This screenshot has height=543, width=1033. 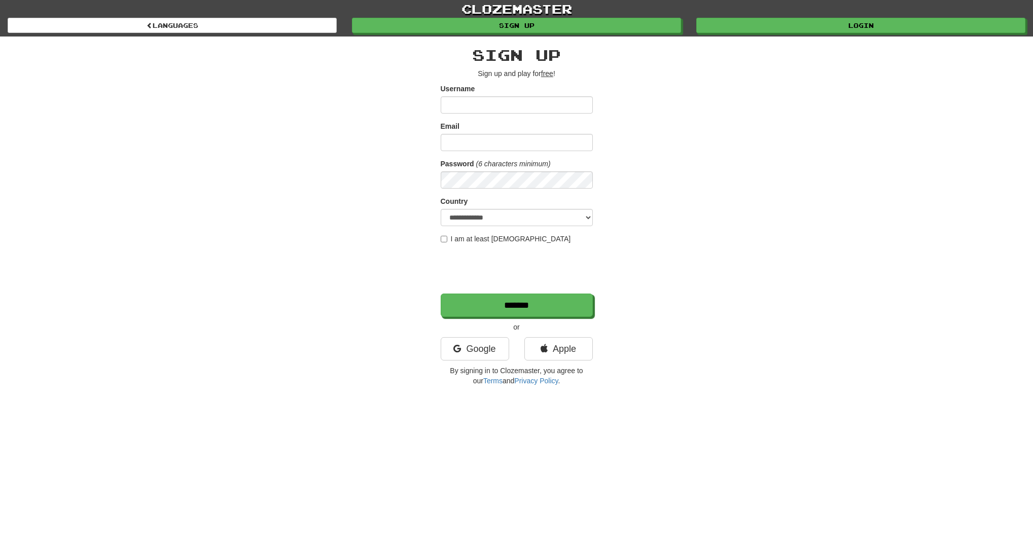 I want to click on label: Country, so click(x=454, y=201).